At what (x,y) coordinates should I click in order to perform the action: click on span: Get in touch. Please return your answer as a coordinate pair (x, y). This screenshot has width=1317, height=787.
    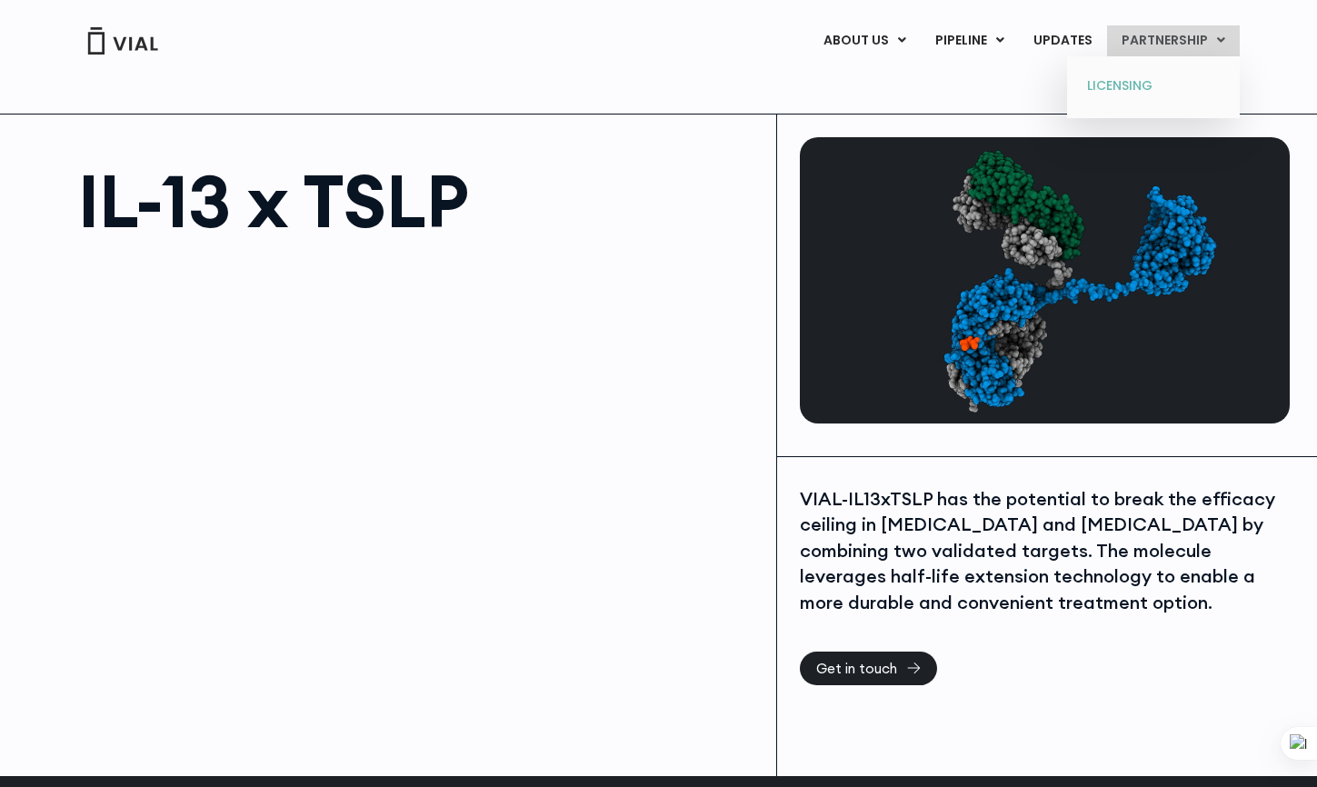
    Looking at the image, I should click on (856, 668).